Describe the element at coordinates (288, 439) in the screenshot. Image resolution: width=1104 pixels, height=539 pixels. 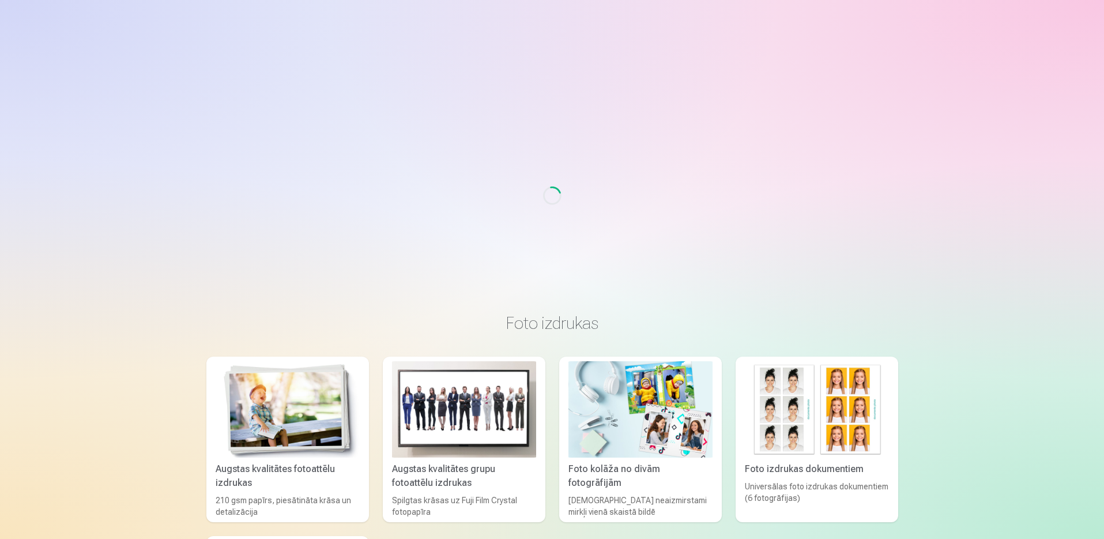
I see `a: Augstas kvalitātes fotoattēlu izdrukasAugstas kvalitātes fotoattēlu izdrukas210 gsm papīrs, piesā...` at that location.